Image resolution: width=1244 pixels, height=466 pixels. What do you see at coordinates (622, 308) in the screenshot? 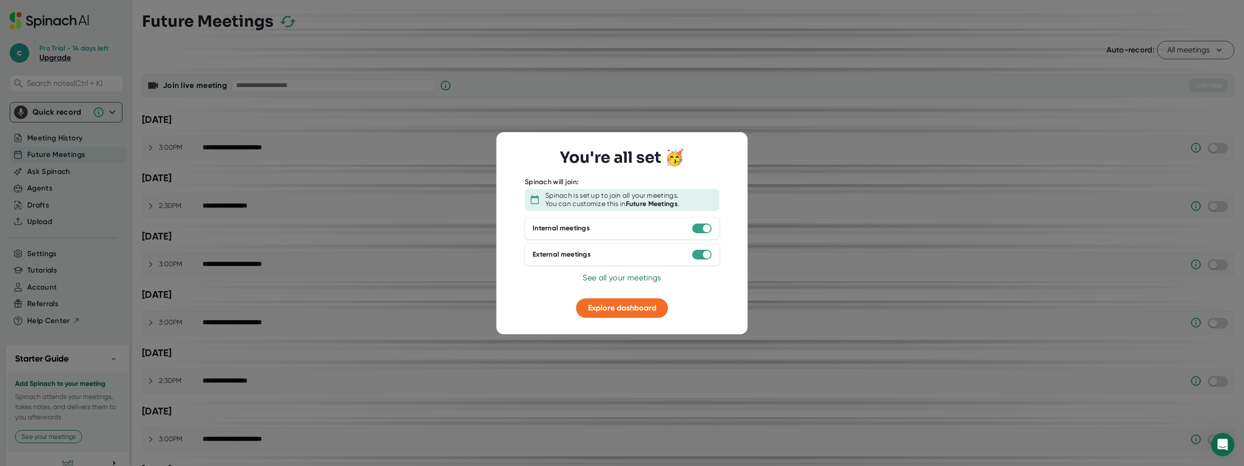
I see `button: Explore dashboard` at bounding box center [622, 308].